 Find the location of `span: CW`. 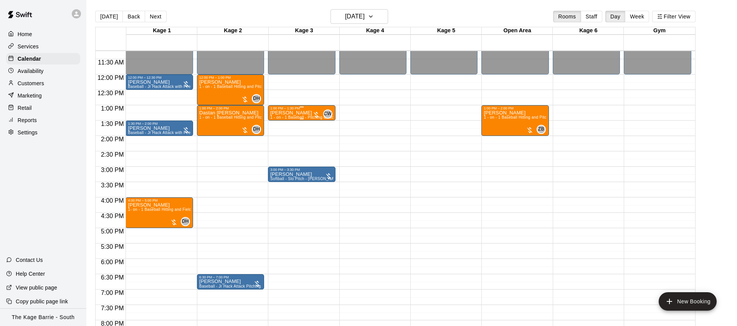

span: CW is located at coordinates (327, 114).